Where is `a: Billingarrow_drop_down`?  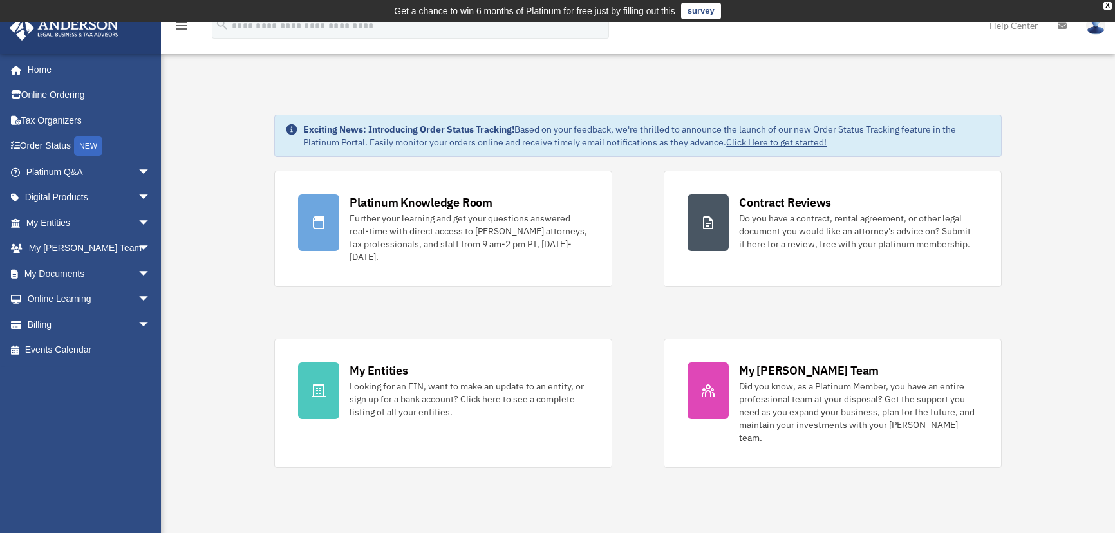
a: Billingarrow_drop_down is located at coordinates (89, 324).